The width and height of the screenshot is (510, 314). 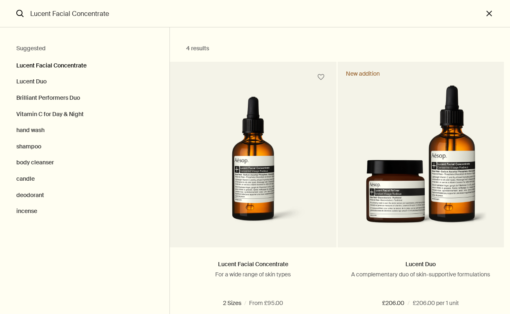 What do you see at coordinates (421, 166) in the screenshot?
I see `a: Lucent Facial Refiner 60mL and Lucent Facial Concentrate 100mL` at bounding box center [421, 166].